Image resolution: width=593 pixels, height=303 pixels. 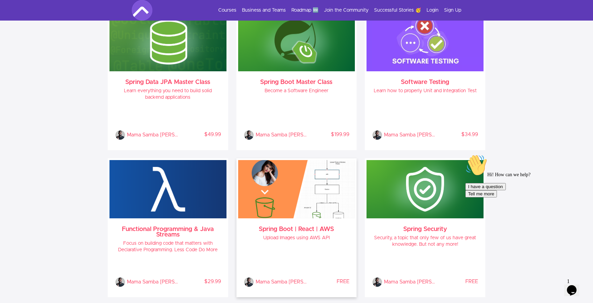 What do you see at coordinates (168, 94) in the screenshot?
I see `h4: Learn everything you need to build solid backend applications` at bounding box center [168, 94].